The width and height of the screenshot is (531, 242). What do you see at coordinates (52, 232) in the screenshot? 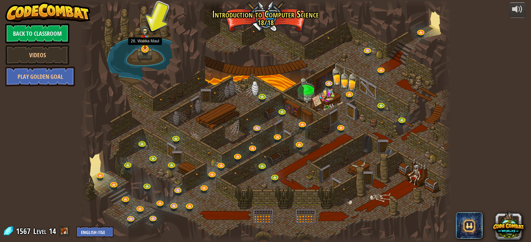
I see `span: 14` at bounding box center [52, 232].